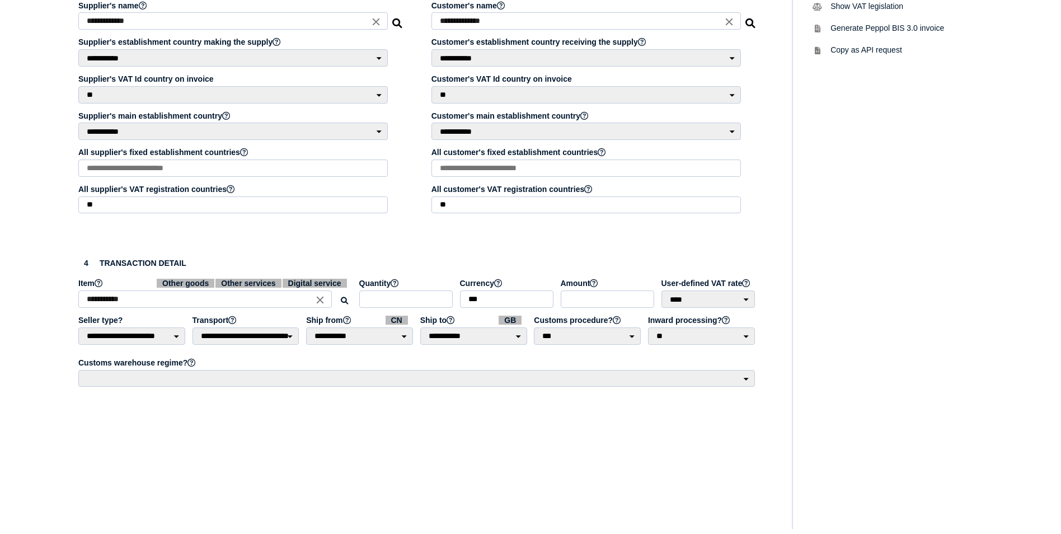  What do you see at coordinates (398, 20) in the screenshot?
I see `i: Search for a dummy seller` at bounding box center [398, 20].